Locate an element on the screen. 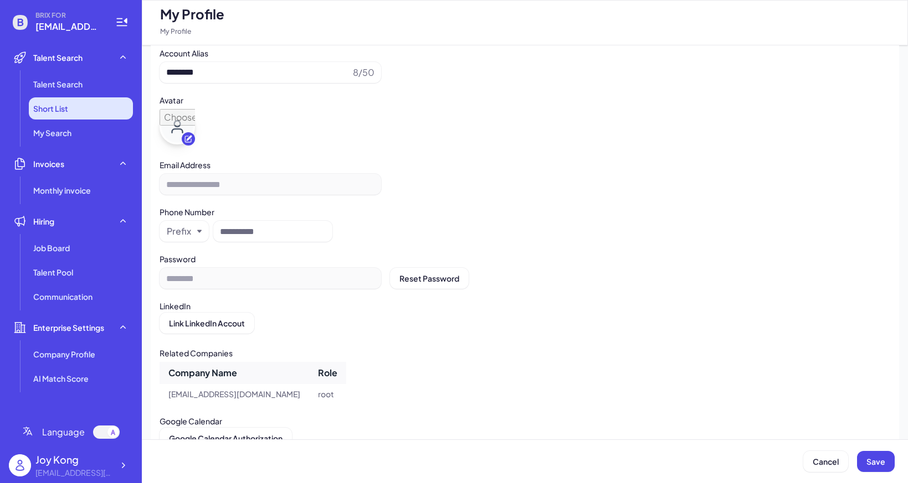 The width and height of the screenshot is (908, 483). label: Account Alias is located at coordinates (184, 53).